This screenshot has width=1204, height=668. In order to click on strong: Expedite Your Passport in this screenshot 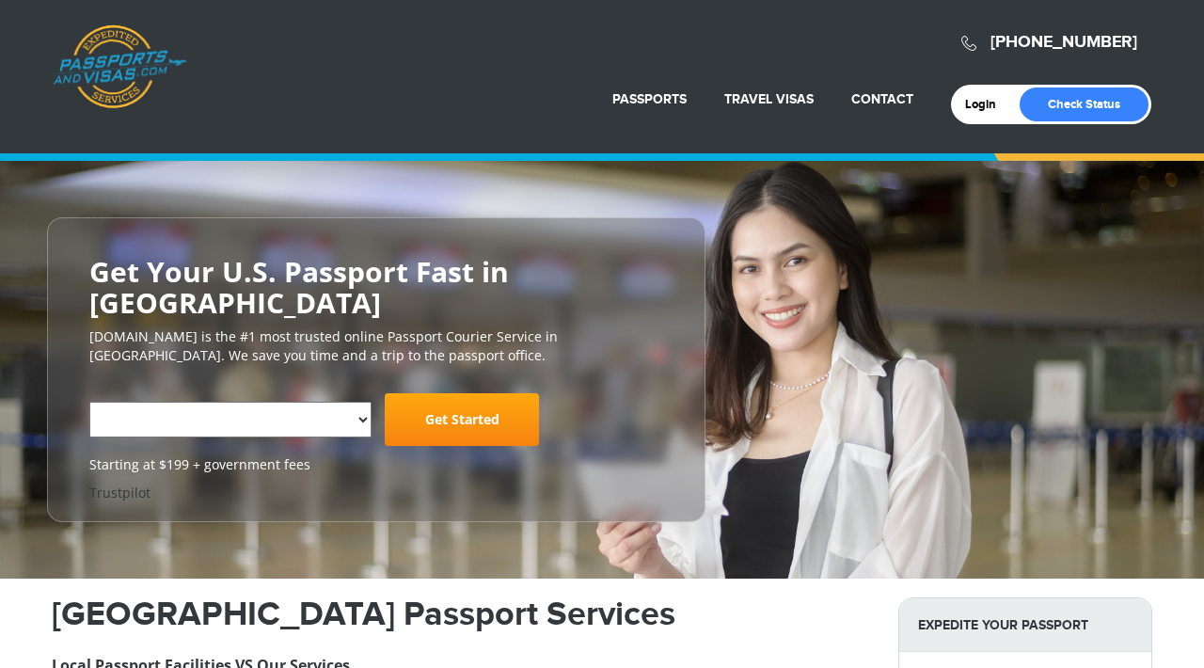, I will do `click(1025, 624)`.